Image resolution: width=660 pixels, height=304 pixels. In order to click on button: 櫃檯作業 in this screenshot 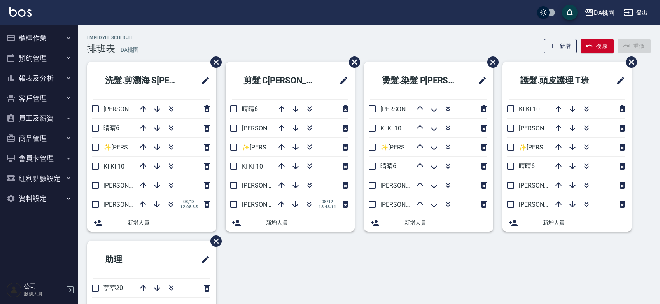, I will do `click(39, 38)`.